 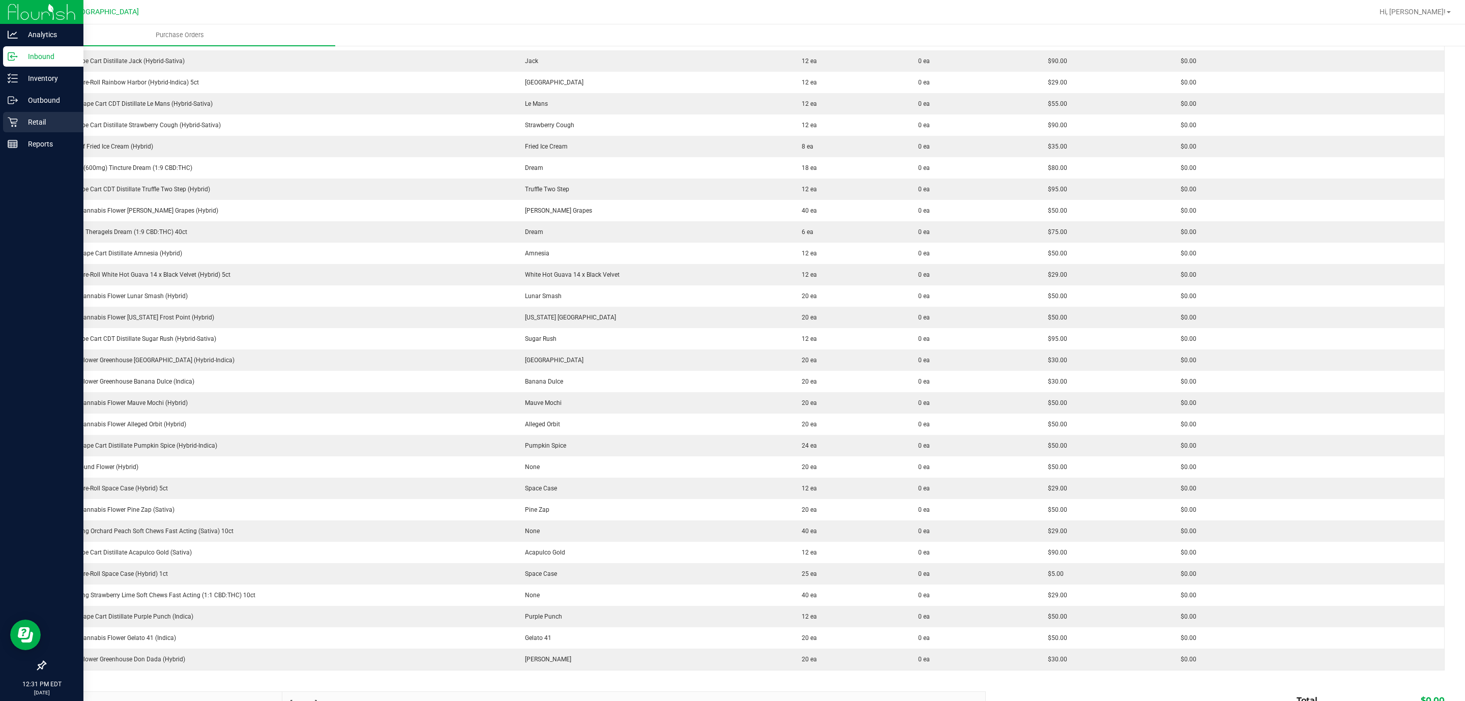 I want to click on span: $5.00, so click(x=1053, y=574).